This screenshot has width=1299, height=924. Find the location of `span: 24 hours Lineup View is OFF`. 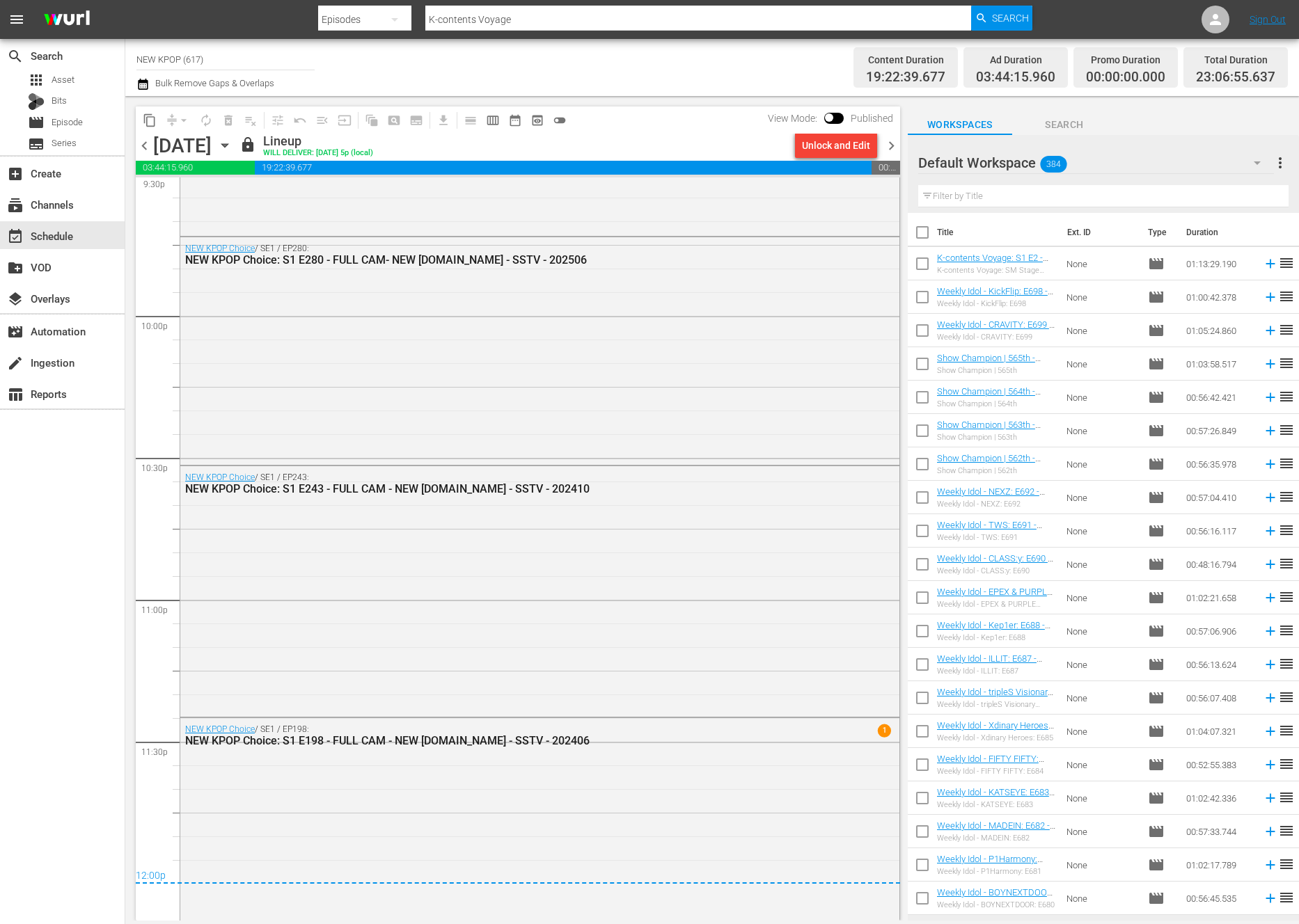

span: 24 hours Lineup View is OFF is located at coordinates (559, 120).